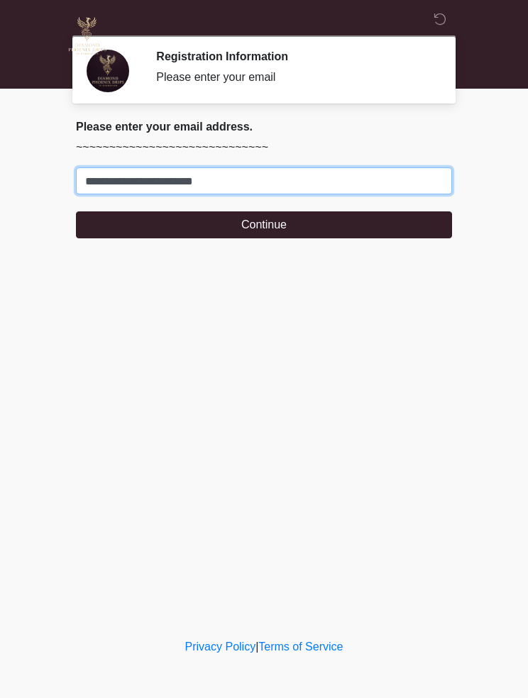 The width and height of the screenshot is (528, 698). Describe the element at coordinates (221, 646) in the screenshot. I see `a: Privacy Policy` at that location.